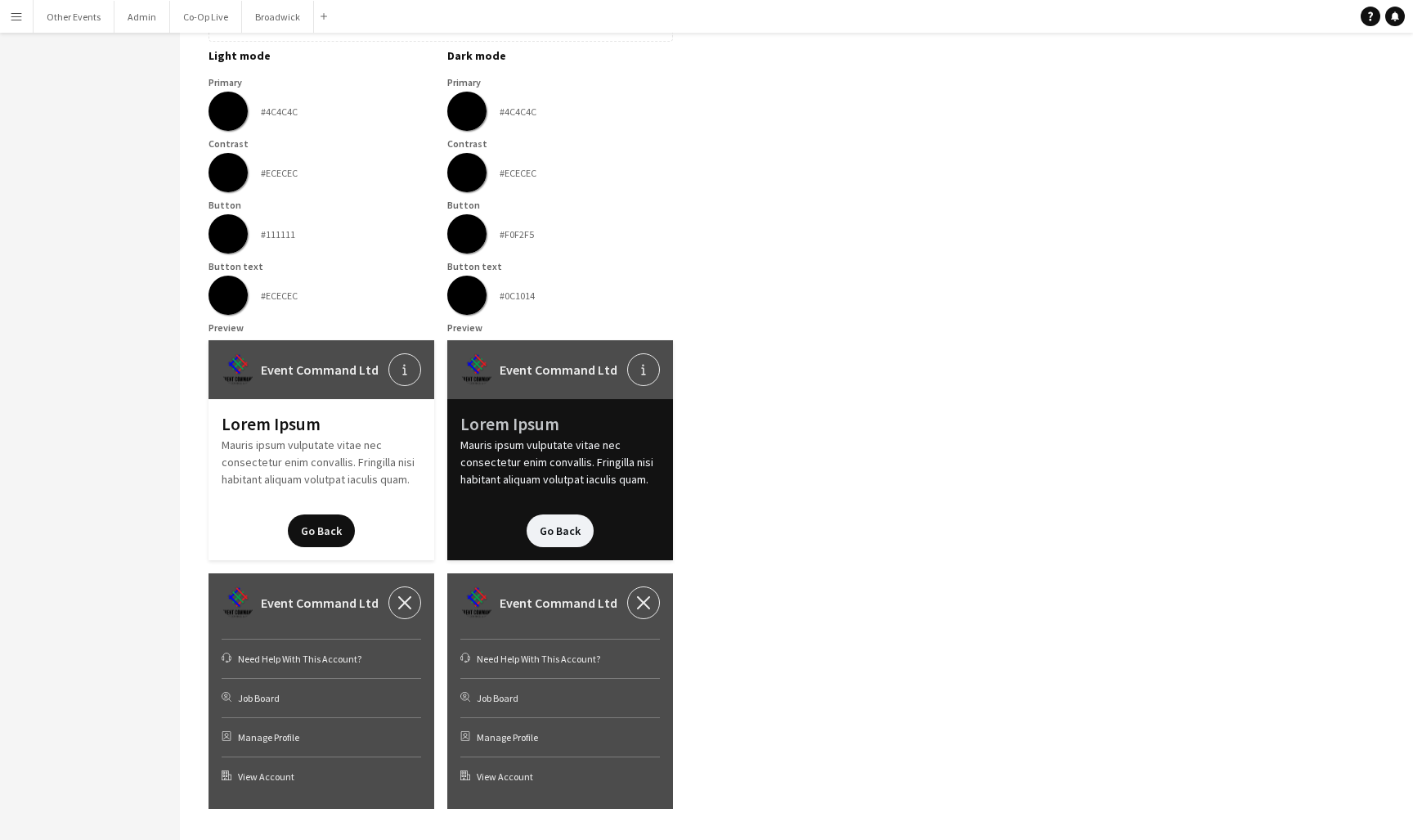 Image resolution: width=1413 pixels, height=840 pixels. What do you see at coordinates (142, 17) in the screenshot?
I see `button: Admin` at bounding box center [142, 17].